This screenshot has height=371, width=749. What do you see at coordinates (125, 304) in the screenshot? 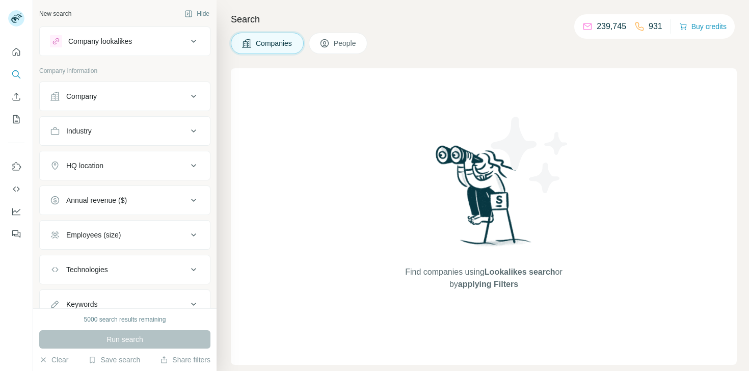
I see `button: Keywords` at bounding box center [125, 304].